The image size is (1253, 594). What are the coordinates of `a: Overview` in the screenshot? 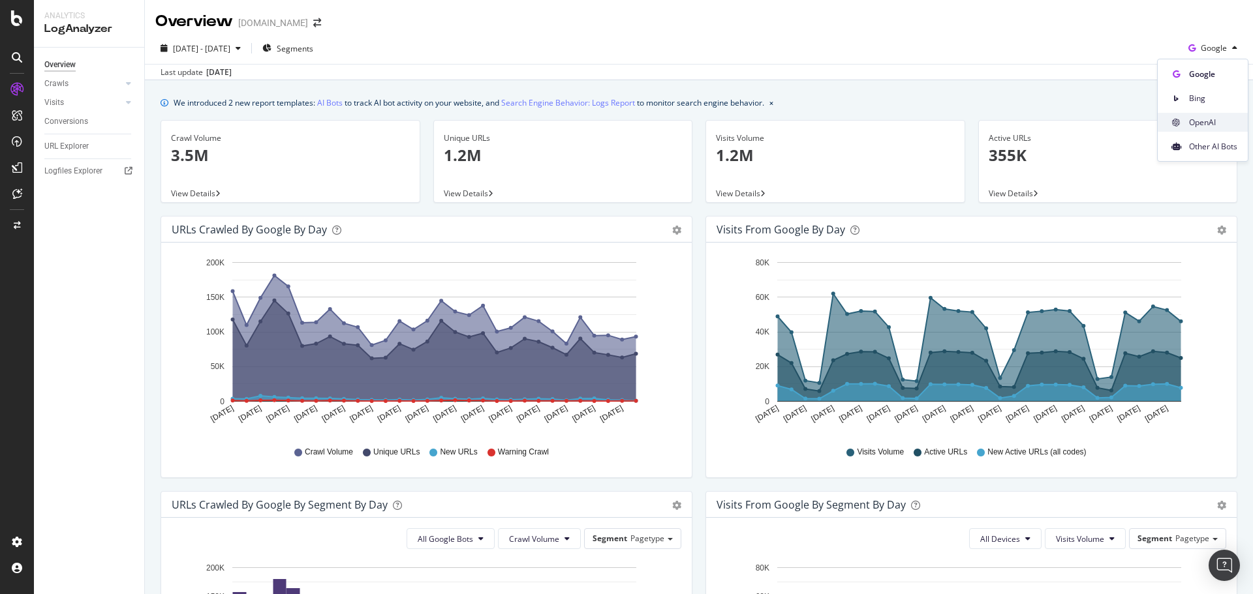 It's located at (89, 65).